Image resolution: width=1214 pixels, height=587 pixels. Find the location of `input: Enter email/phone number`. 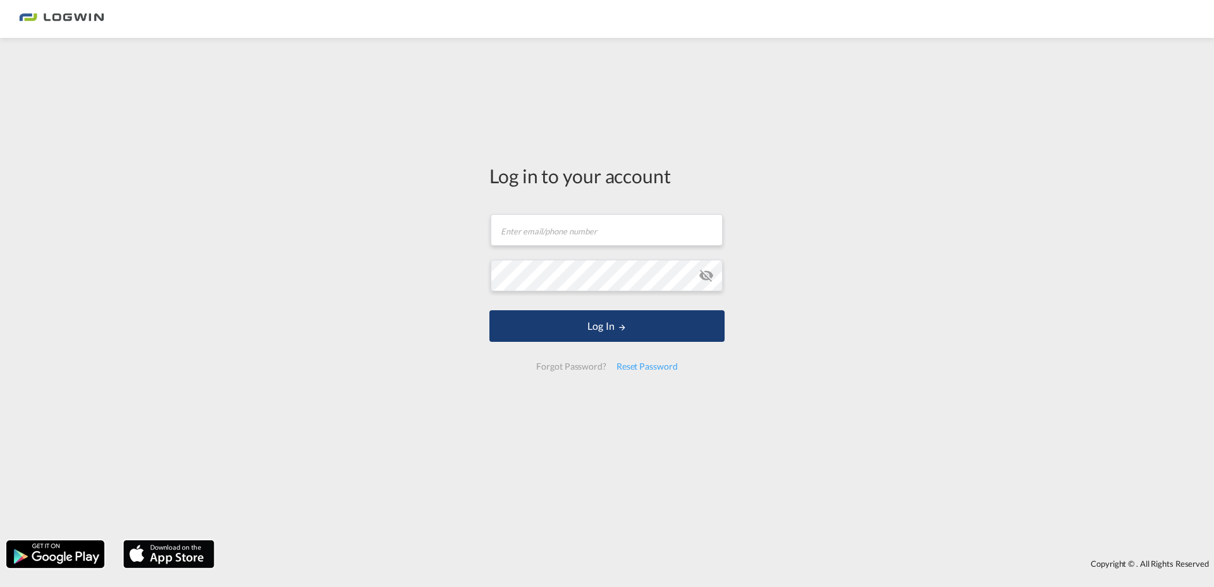

input: Enter email/phone number is located at coordinates (606, 230).